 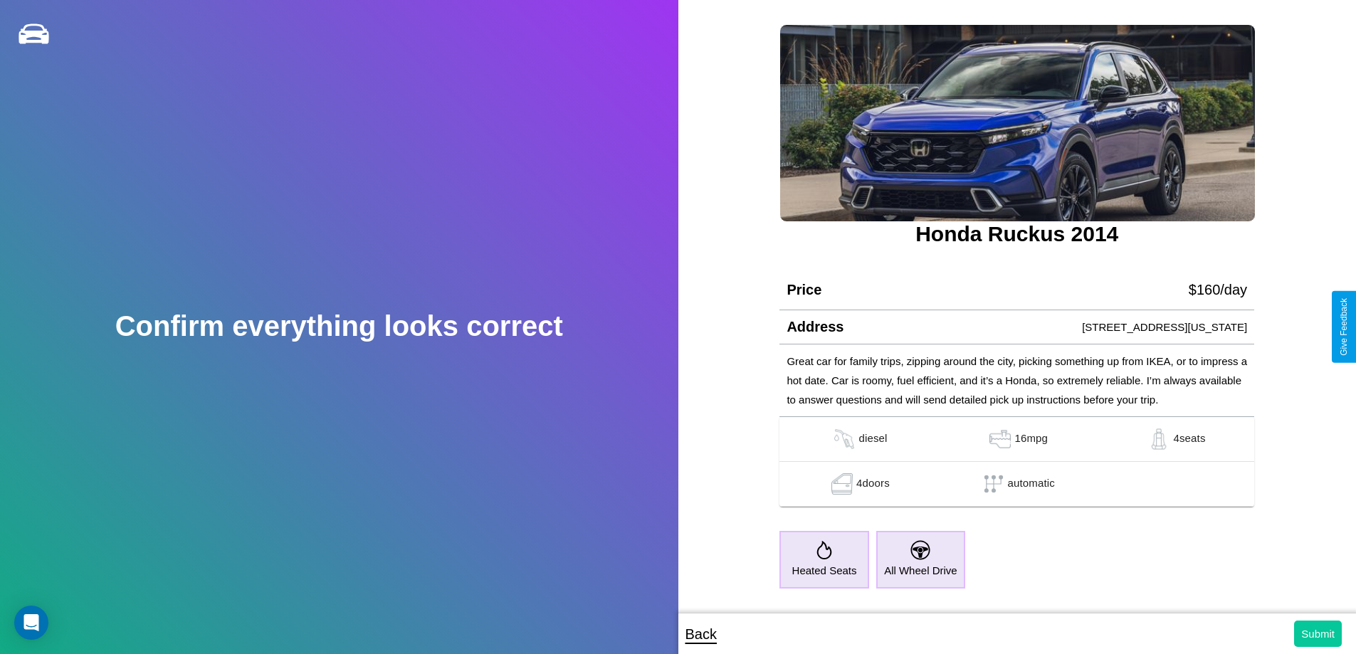 What do you see at coordinates (31, 623) in the screenshot?
I see `div: Open Intercom Messenger` at bounding box center [31, 623].